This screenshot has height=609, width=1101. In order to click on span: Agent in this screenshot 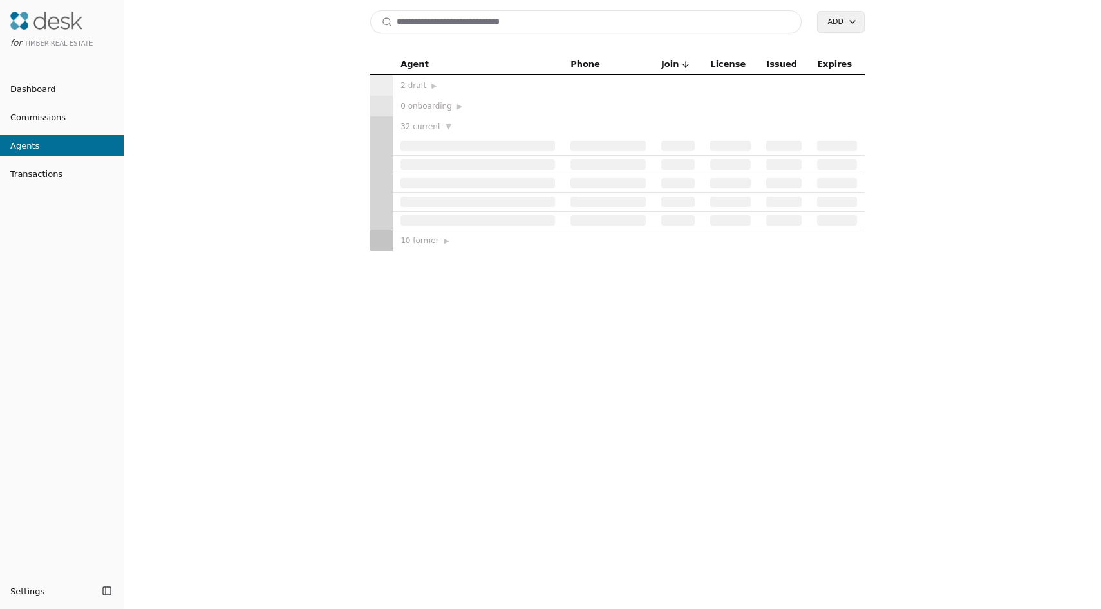, I will do `click(414, 64)`.